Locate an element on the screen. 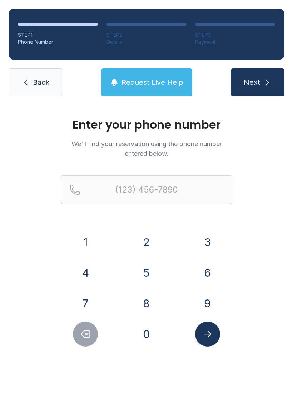 This screenshot has width=293, height=405. p: We'll find your reservation using the phone number entered below. is located at coordinates (146, 149).